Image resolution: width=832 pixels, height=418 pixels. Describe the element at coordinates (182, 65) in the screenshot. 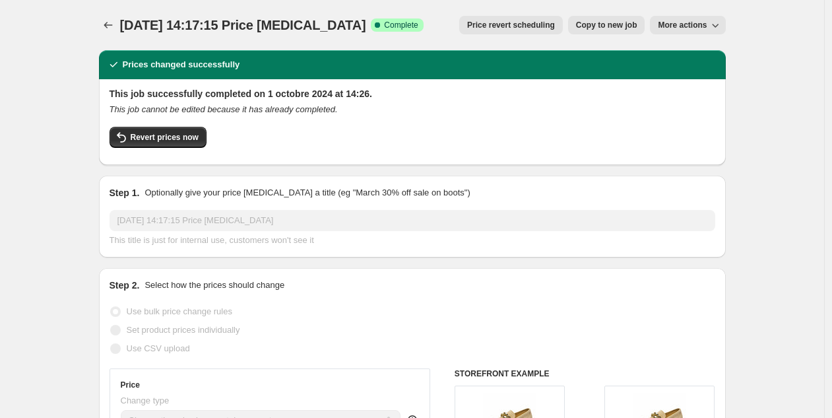

I see `h2: Prices changed successfully` at that location.